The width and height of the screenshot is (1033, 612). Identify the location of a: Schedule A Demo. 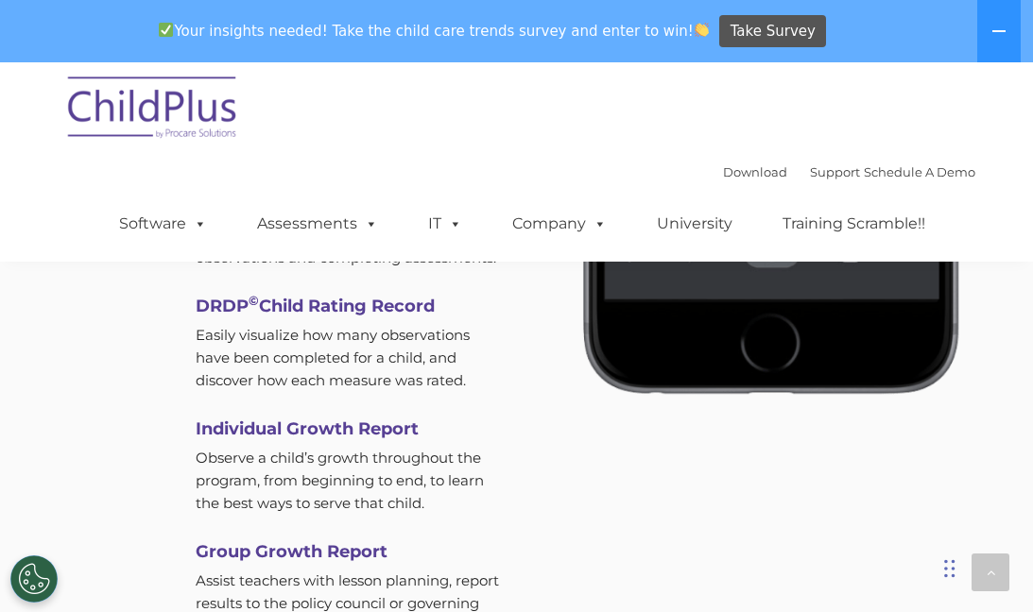
(919, 172).